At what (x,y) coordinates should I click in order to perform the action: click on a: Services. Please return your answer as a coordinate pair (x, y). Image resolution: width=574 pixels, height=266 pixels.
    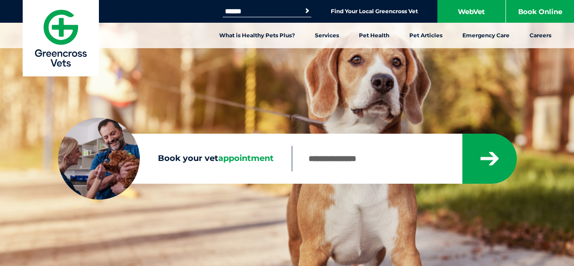
    Looking at the image, I should click on (327, 35).